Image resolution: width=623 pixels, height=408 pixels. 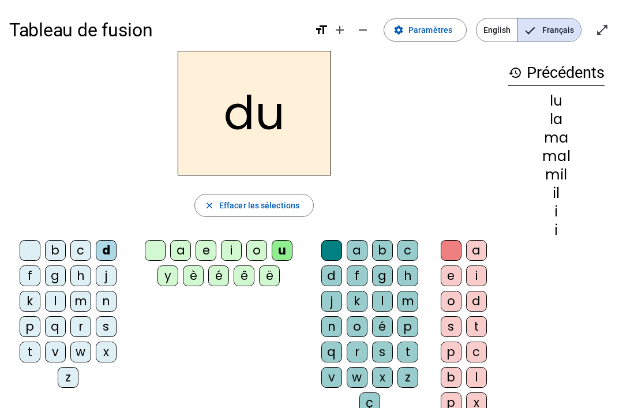 I want to click on button: Paramètres, so click(x=425, y=30).